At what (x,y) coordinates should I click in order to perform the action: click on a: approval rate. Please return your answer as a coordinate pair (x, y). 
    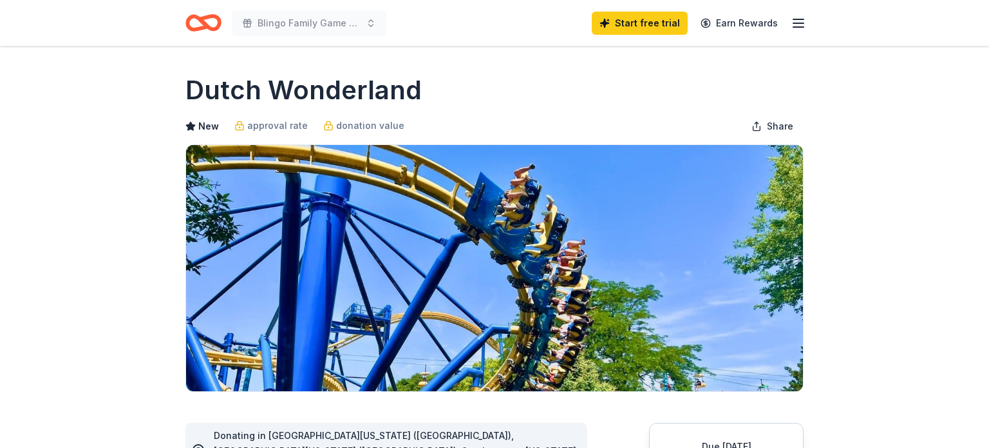
    Looking at the image, I should click on (271, 126).